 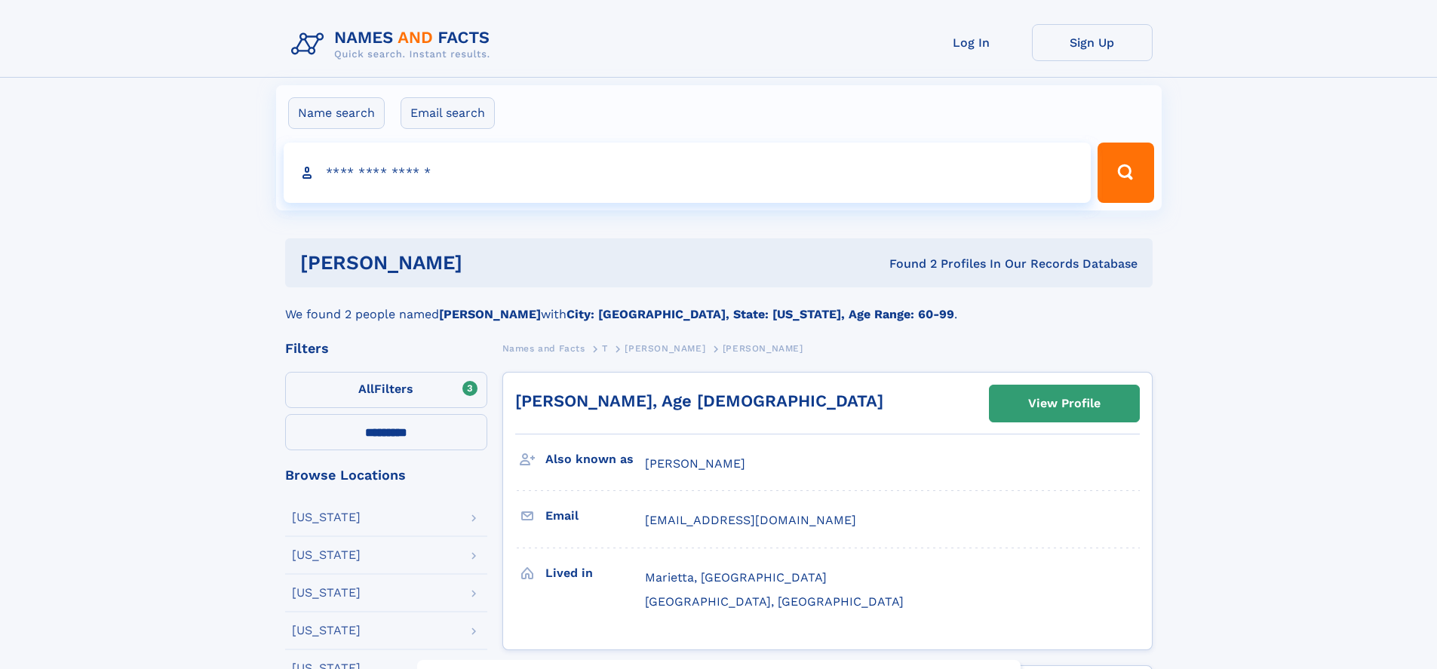 I want to click on div: Filters, so click(x=386, y=349).